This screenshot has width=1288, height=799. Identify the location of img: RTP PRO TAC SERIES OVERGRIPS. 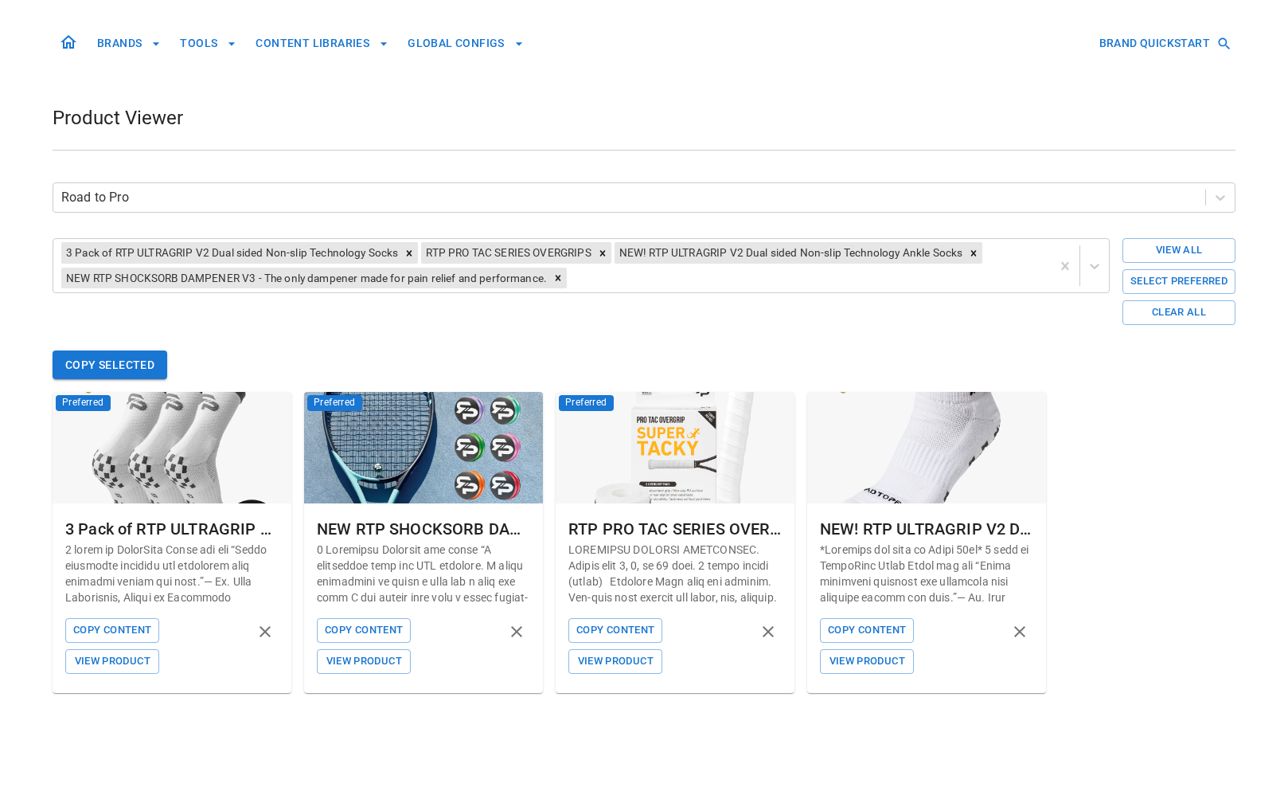
(675, 447).